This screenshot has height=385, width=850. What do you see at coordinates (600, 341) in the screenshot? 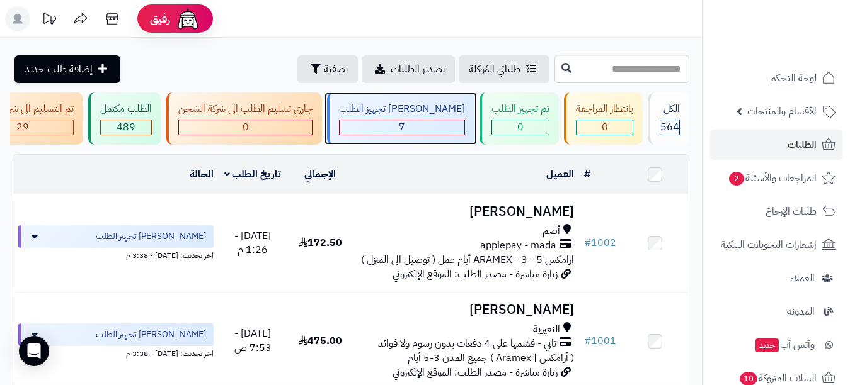
I see `a: #1001` at bounding box center [600, 341].